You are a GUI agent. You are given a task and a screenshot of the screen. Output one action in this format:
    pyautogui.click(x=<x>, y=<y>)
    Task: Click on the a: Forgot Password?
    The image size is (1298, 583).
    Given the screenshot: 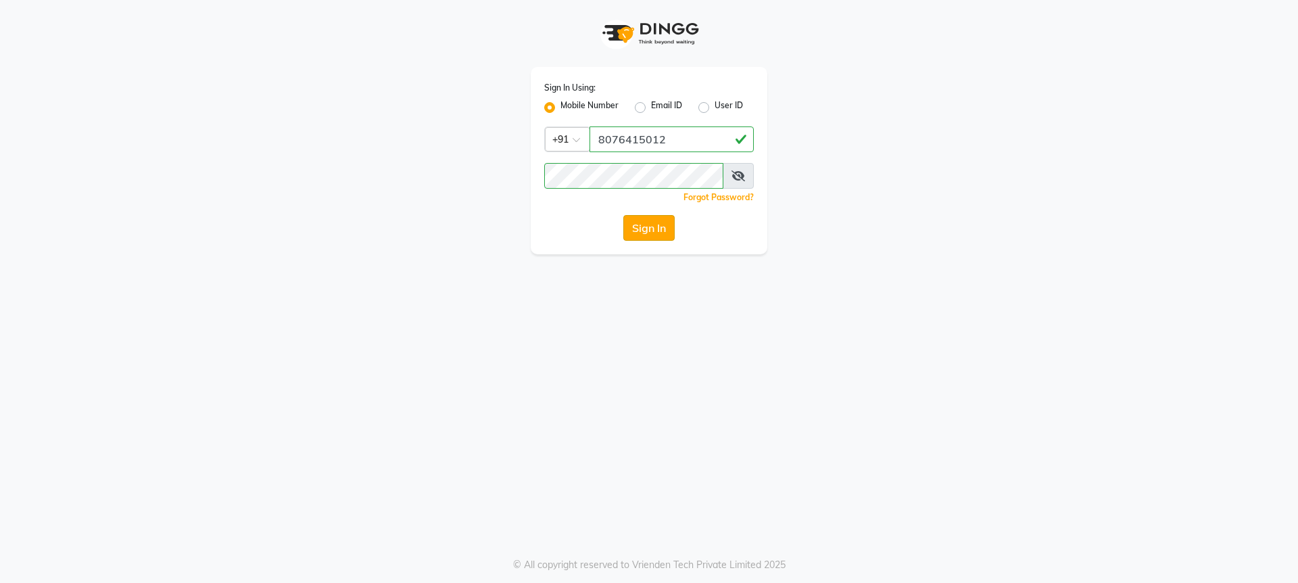 What is the action you would take?
    pyautogui.click(x=719, y=197)
    